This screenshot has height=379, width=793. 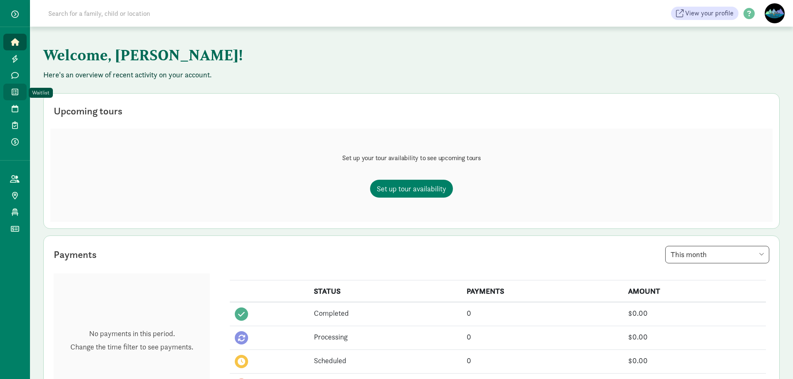 What do you see at coordinates (385, 313) in the screenshot?
I see `div: Completed` at bounding box center [385, 313].